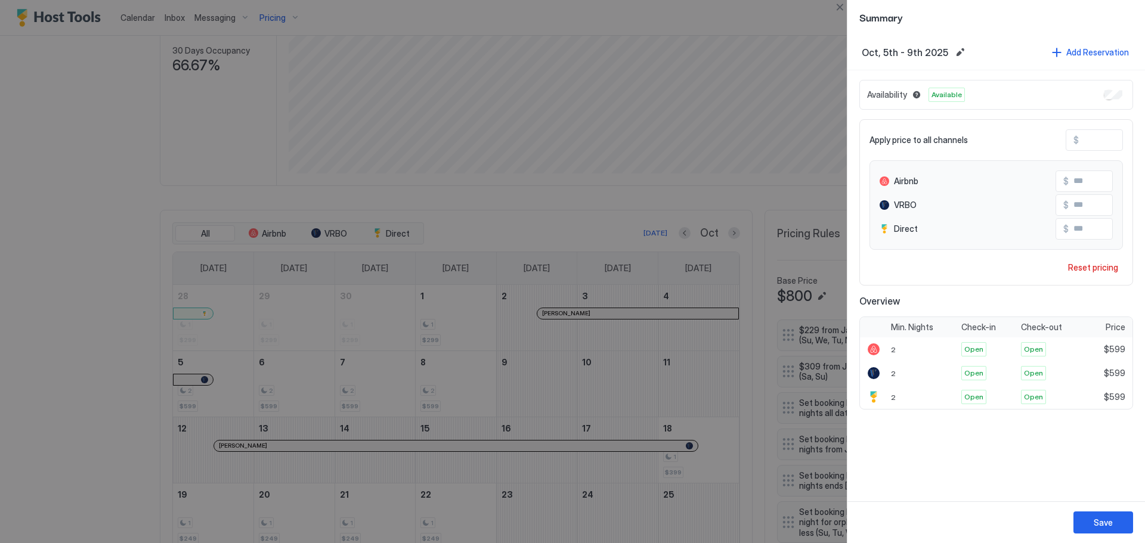 Image resolution: width=1145 pixels, height=543 pixels. What do you see at coordinates (887, 95) in the screenshot?
I see `span: Availability` at bounding box center [887, 95].